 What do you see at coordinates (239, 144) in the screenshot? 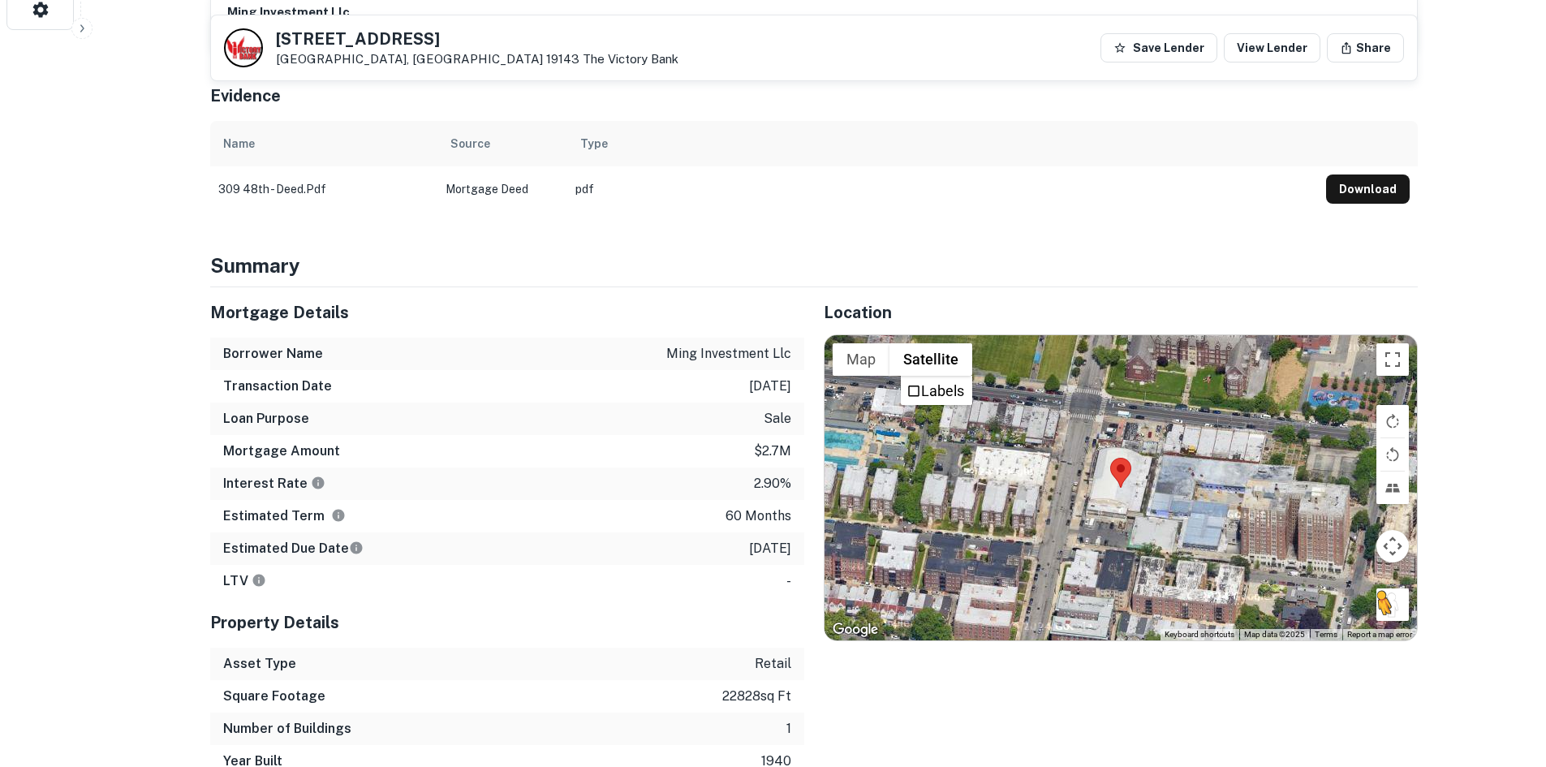
I see `div: Name` at bounding box center [239, 144].